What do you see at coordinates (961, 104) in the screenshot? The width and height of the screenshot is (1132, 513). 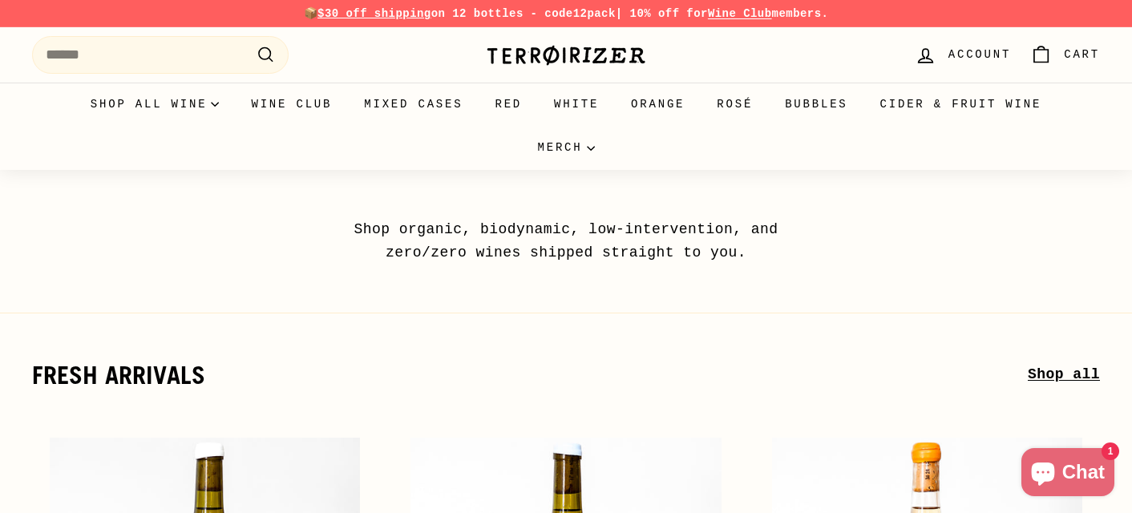 I see `a: Cider & Fruit Wine` at bounding box center [961, 104].